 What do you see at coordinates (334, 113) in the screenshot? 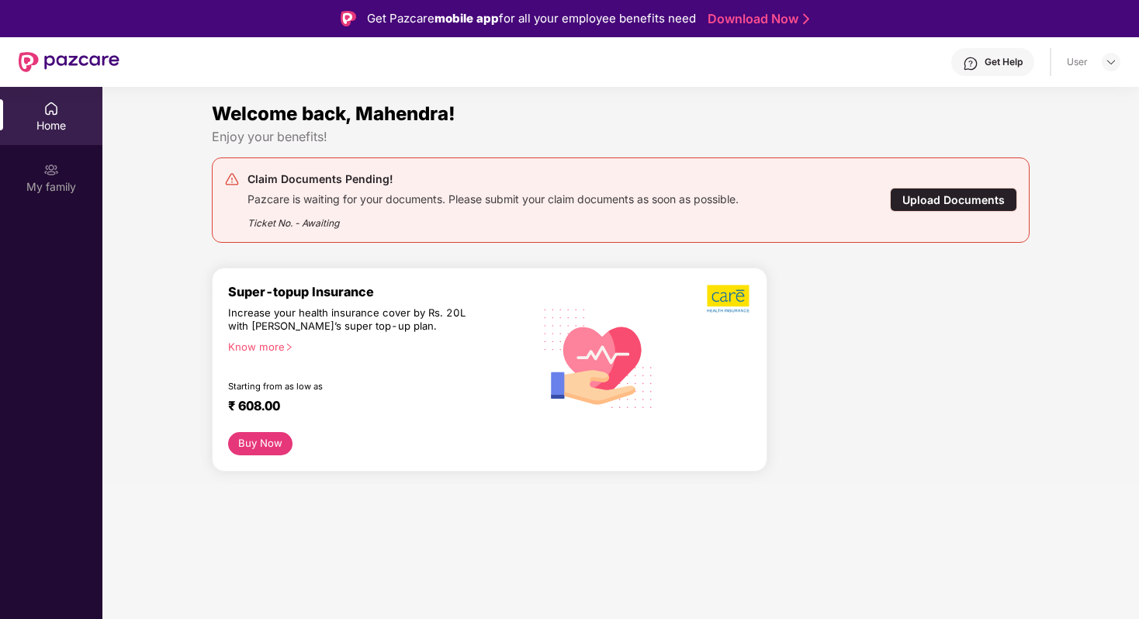
I see `span: Welcome back, Mahendra!` at bounding box center [334, 113].